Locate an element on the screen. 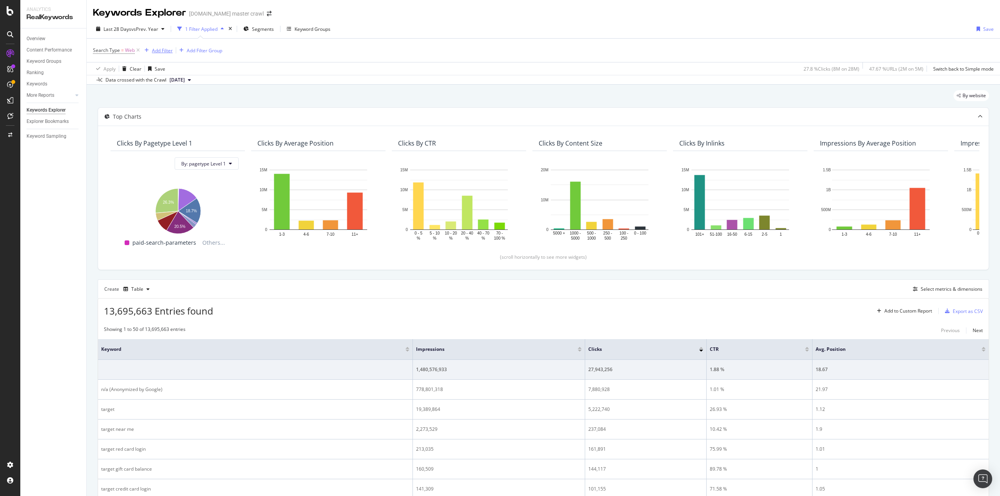 This screenshot has width=1000, height=496. text: 500 is located at coordinates (607, 238).